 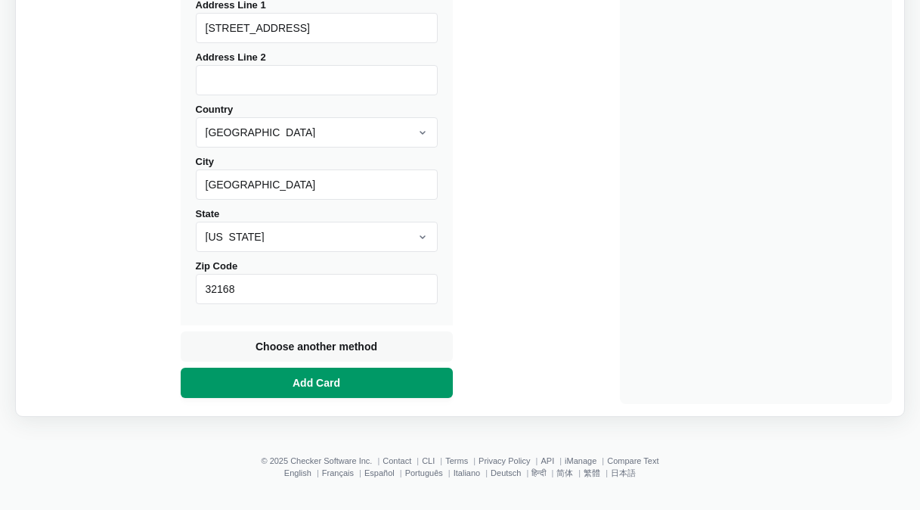 I want to click on label: City, so click(x=317, y=178).